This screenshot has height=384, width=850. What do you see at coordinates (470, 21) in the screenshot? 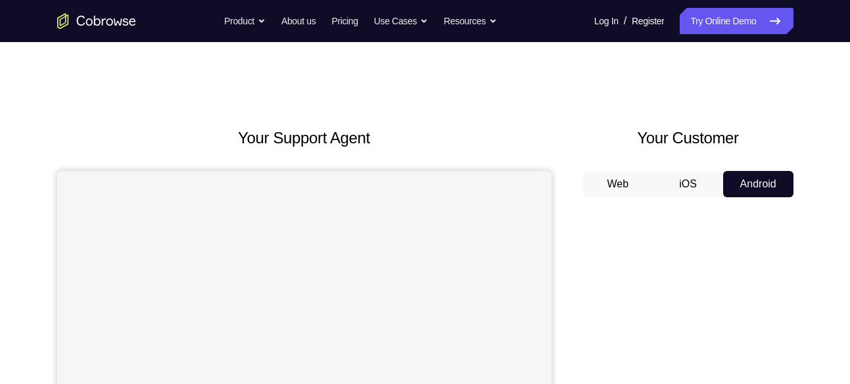
I see `button: Resources` at bounding box center [470, 21].